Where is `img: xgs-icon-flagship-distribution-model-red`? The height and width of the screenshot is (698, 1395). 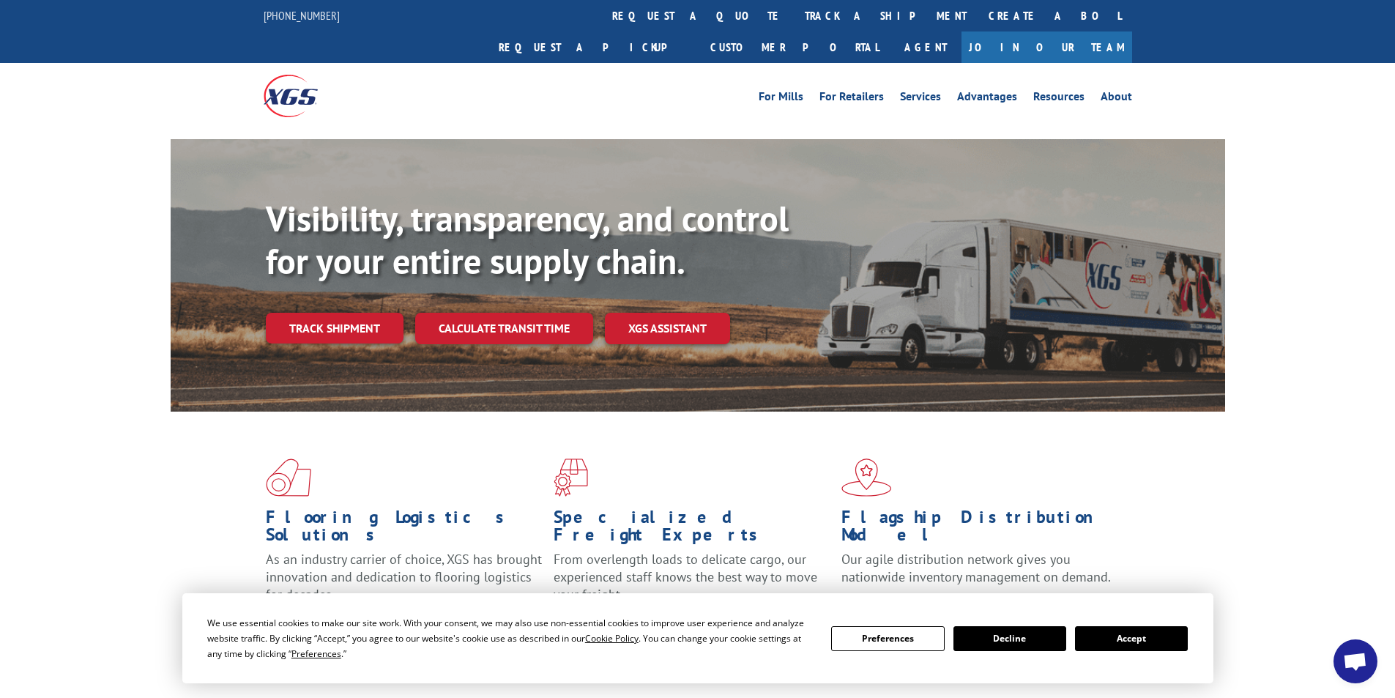
img: xgs-icon-flagship-distribution-model-red is located at coordinates (866, 478).